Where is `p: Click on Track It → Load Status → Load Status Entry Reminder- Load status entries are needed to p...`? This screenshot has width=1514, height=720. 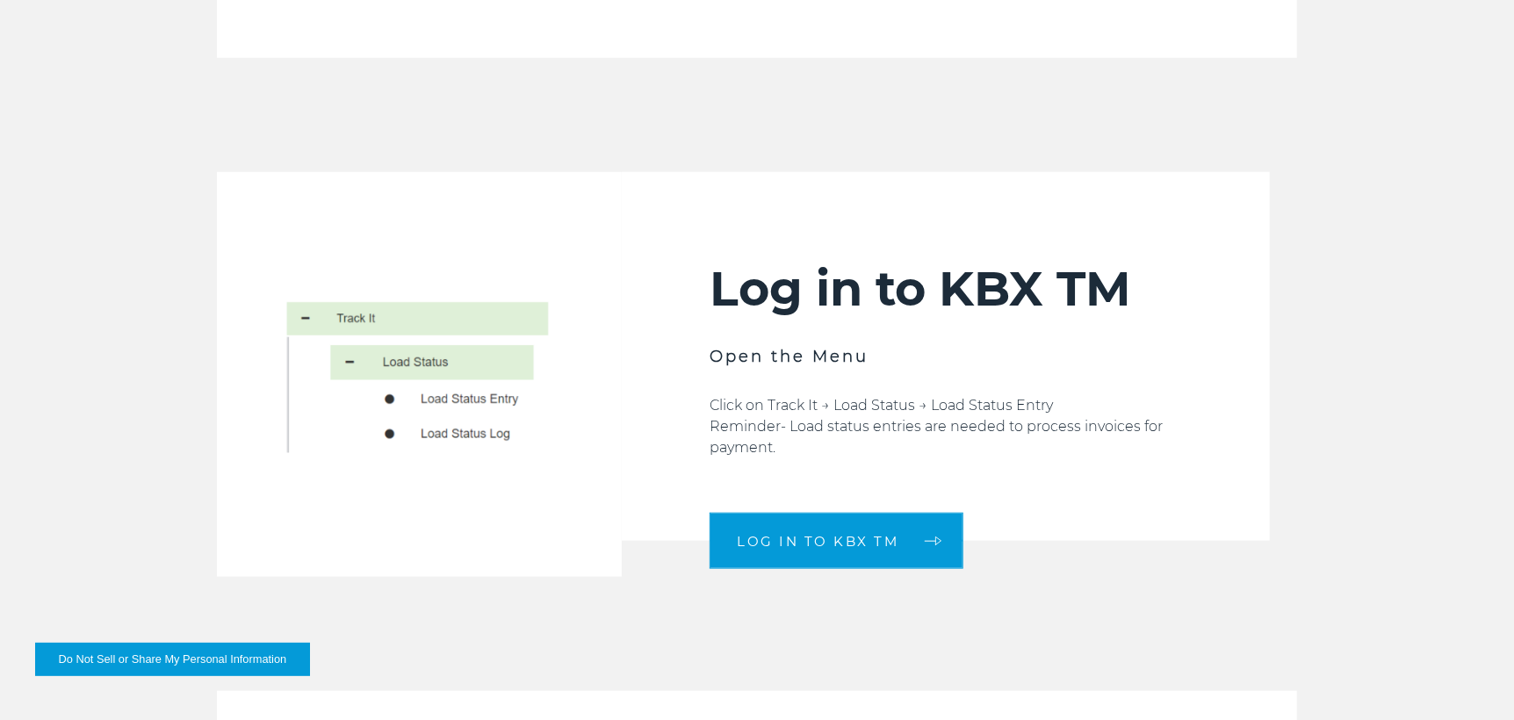
p: Click on Track It → Load Status → Load Status Entry Reminder- Load status entries are needed to p... is located at coordinates (946, 427).